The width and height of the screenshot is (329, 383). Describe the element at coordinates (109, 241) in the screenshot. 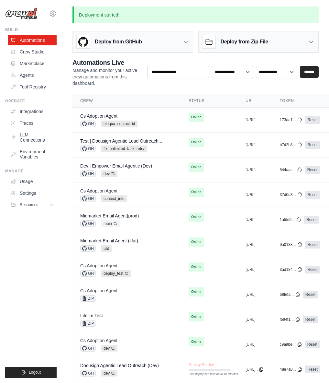

I see `a: Midmarket Email Agent (Uat)` at that location.